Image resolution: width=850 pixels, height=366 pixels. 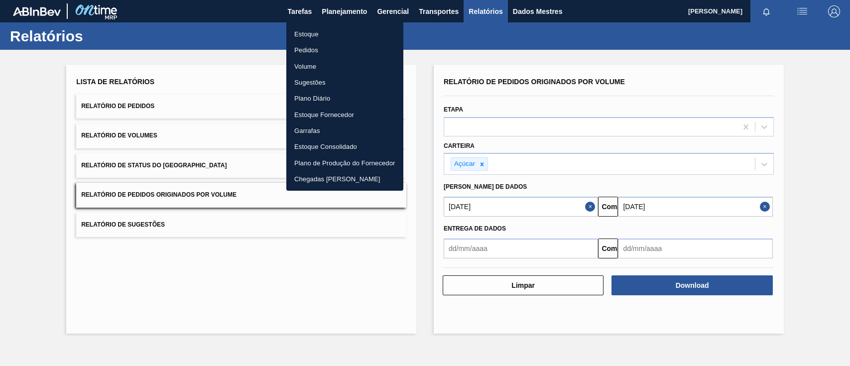 I want to click on a: Estoque, so click(x=344, y=34).